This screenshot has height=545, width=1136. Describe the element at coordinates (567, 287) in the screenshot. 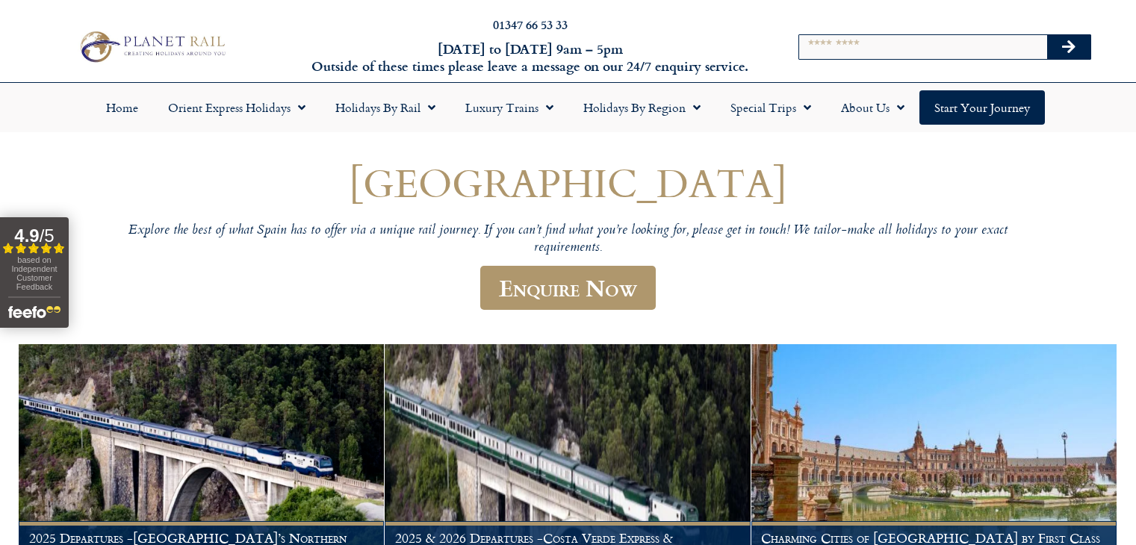

I see `a: Enquire Now` at that location.